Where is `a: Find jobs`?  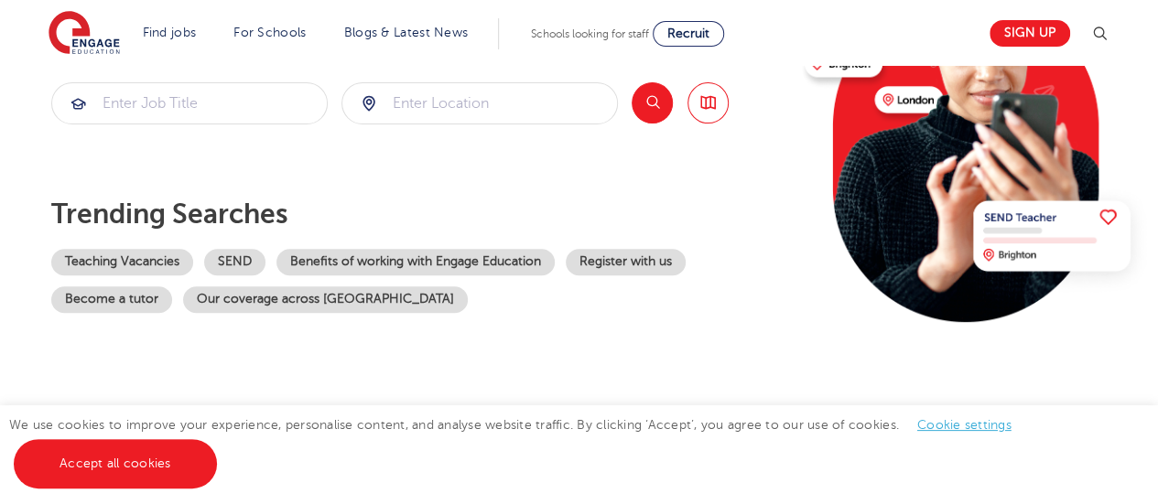 a: Find jobs is located at coordinates (169, 32).